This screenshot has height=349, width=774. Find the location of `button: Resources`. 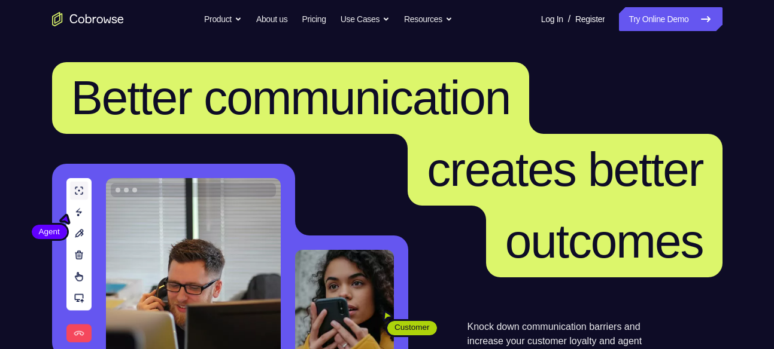

button: Resources is located at coordinates (428, 19).